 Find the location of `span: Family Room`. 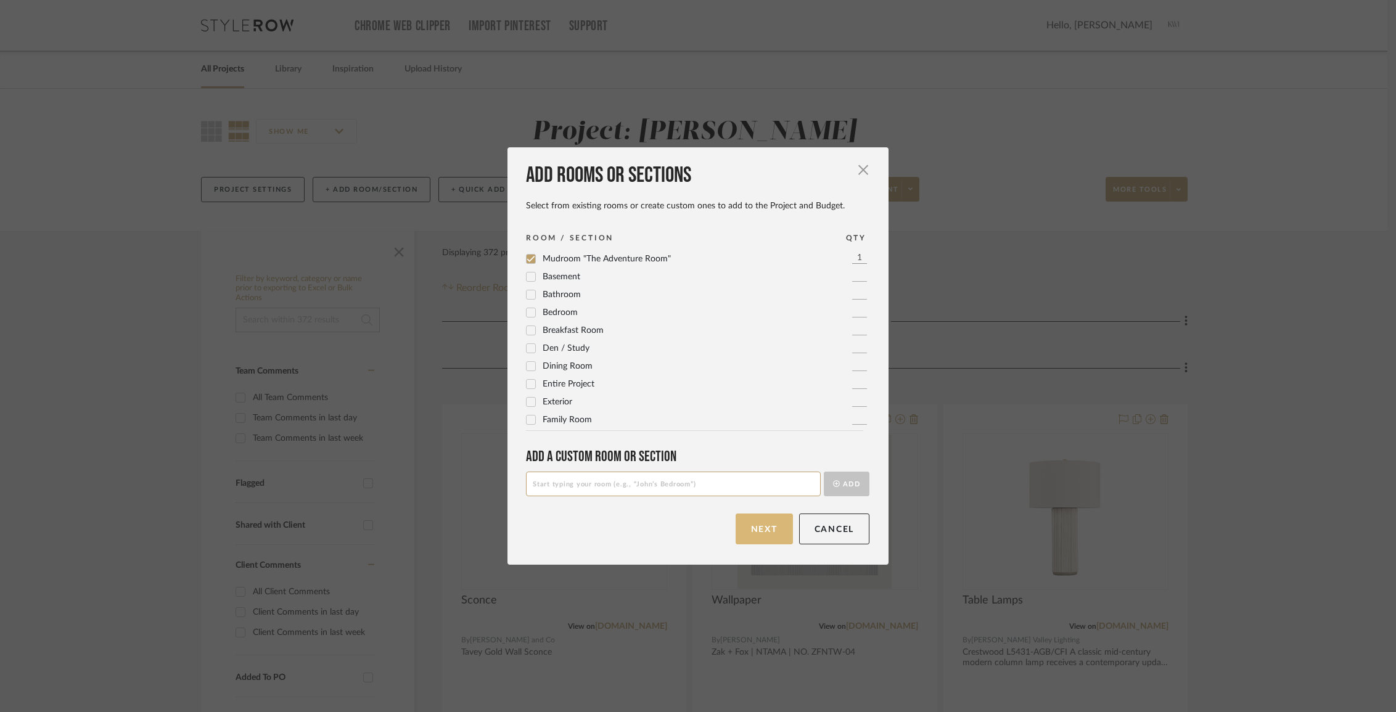

span: Family Room is located at coordinates (567, 420).